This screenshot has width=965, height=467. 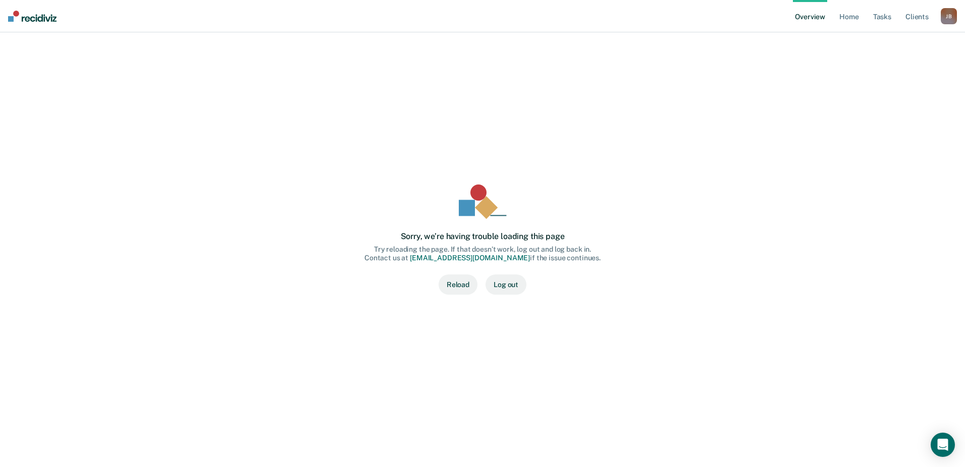 What do you see at coordinates (458, 284) in the screenshot?
I see `button: Reload` at bounding box center [458, 284].